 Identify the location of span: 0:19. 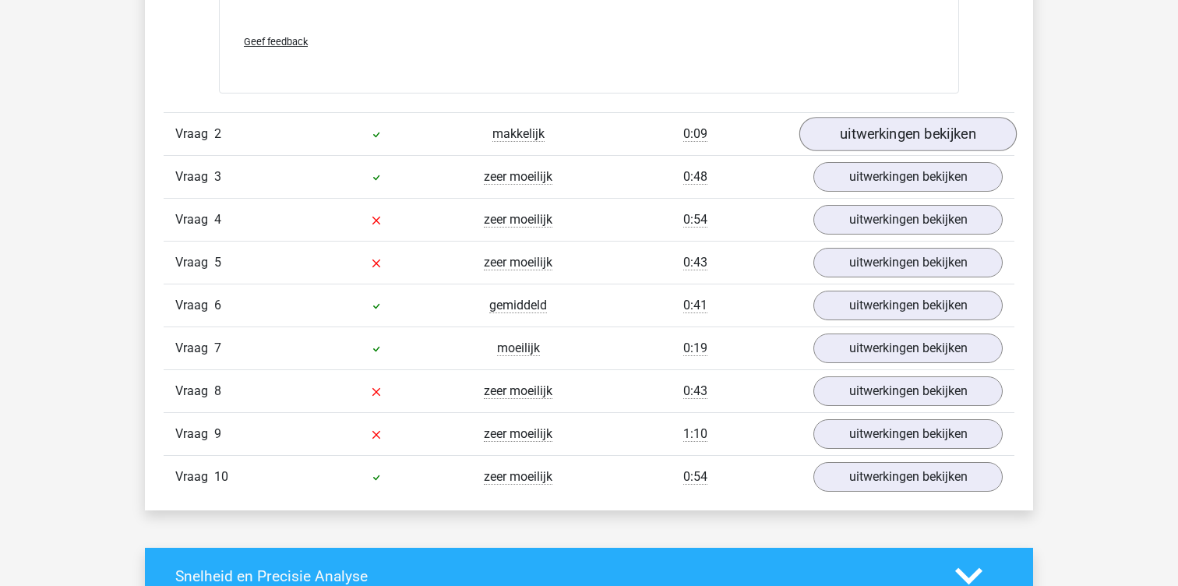
(695, 348).